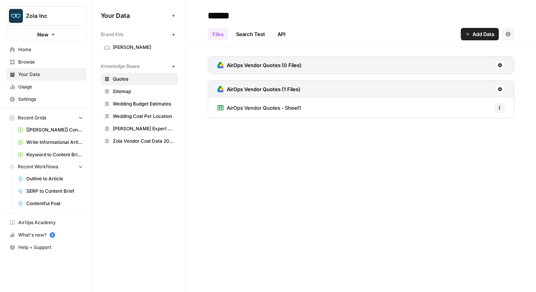 The height and width of the screenshot is (292, 536). What do you see at coordinates (50, 203) in the screenshot?
I see `a: Contentful Post` at bounding box center [50, 203].